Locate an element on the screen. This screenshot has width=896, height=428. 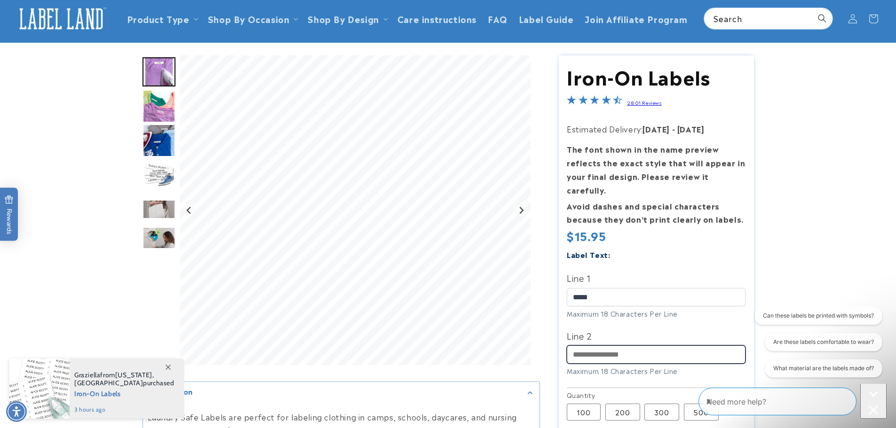
span: $15.95 is located at coordinates (587, 236).